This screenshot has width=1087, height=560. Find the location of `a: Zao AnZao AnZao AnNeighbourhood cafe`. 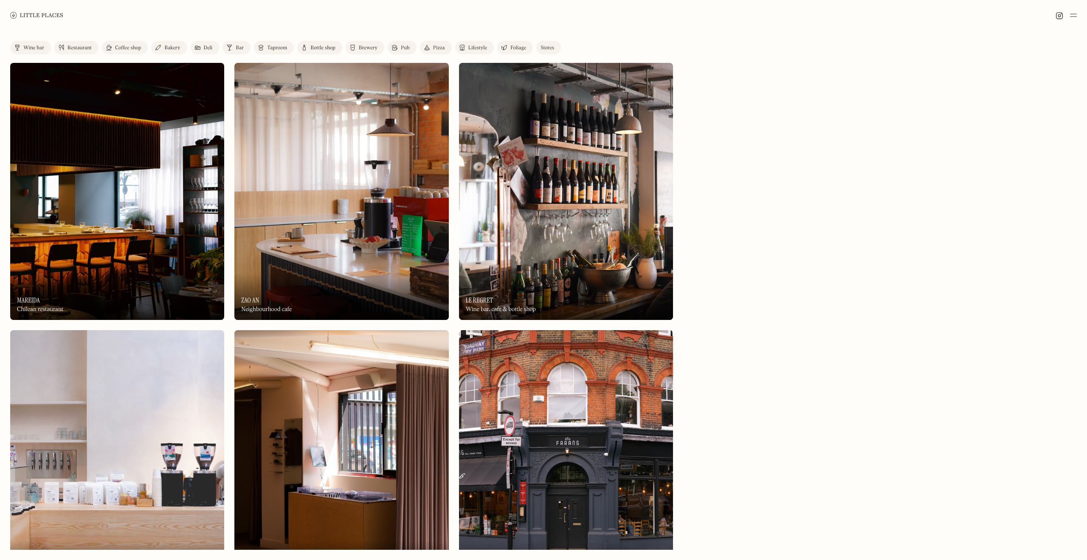

a: Zao AnZao AnZao AnNeighbourhood cafe is located at coordinates (341, 191).